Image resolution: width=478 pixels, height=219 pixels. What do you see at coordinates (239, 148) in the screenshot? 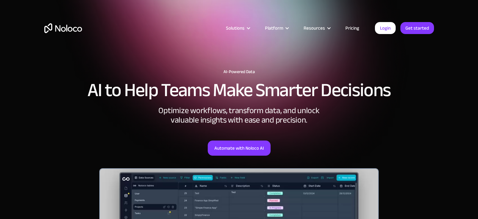
I see `a: Automate with Noloco AI` at bounding box center [239, 148].